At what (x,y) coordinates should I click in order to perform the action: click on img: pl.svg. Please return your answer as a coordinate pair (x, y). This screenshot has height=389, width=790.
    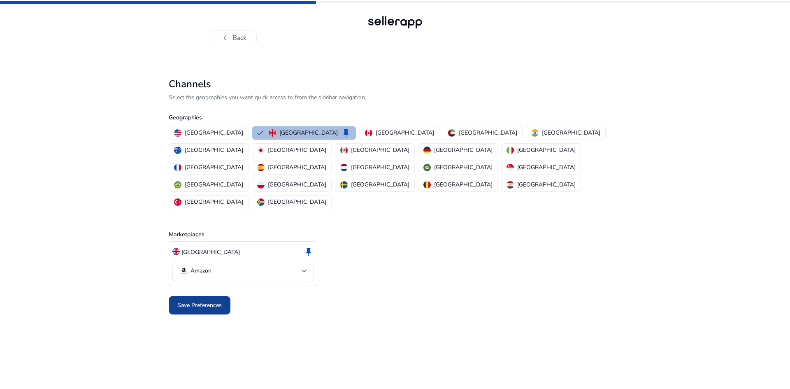
    Looking at the image, I should click on (261, 185).